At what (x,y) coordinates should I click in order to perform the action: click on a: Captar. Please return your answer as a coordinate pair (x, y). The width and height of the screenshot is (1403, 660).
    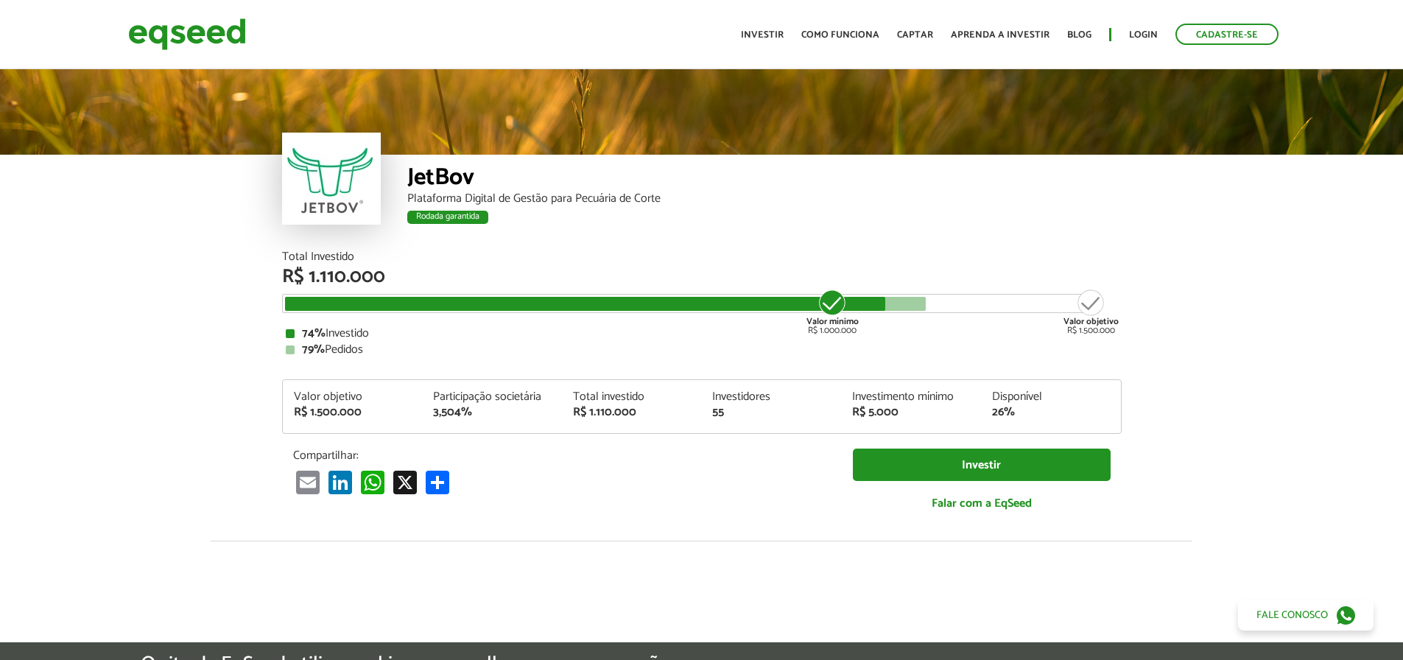
    Looking at the image, I should click on (915, 35).